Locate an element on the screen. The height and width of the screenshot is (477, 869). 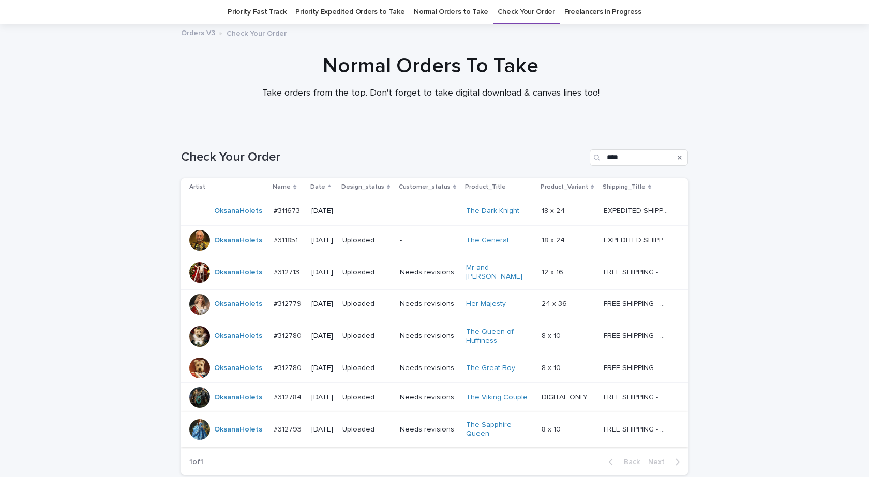
a: The General is located at coordinates (487, 240).